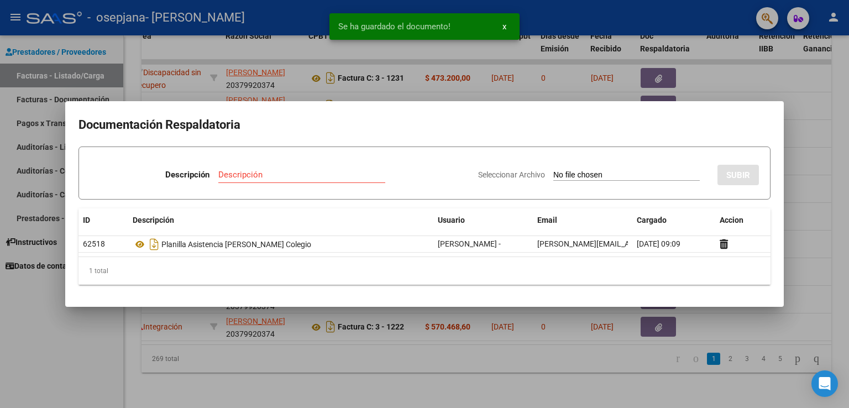 The width and height of the screenshot is (849, 408). What do you see at coordinates (281, 220) in the screenshot?
I see `datatable-header-cell: Descripción` at bounding box center [281, 220].